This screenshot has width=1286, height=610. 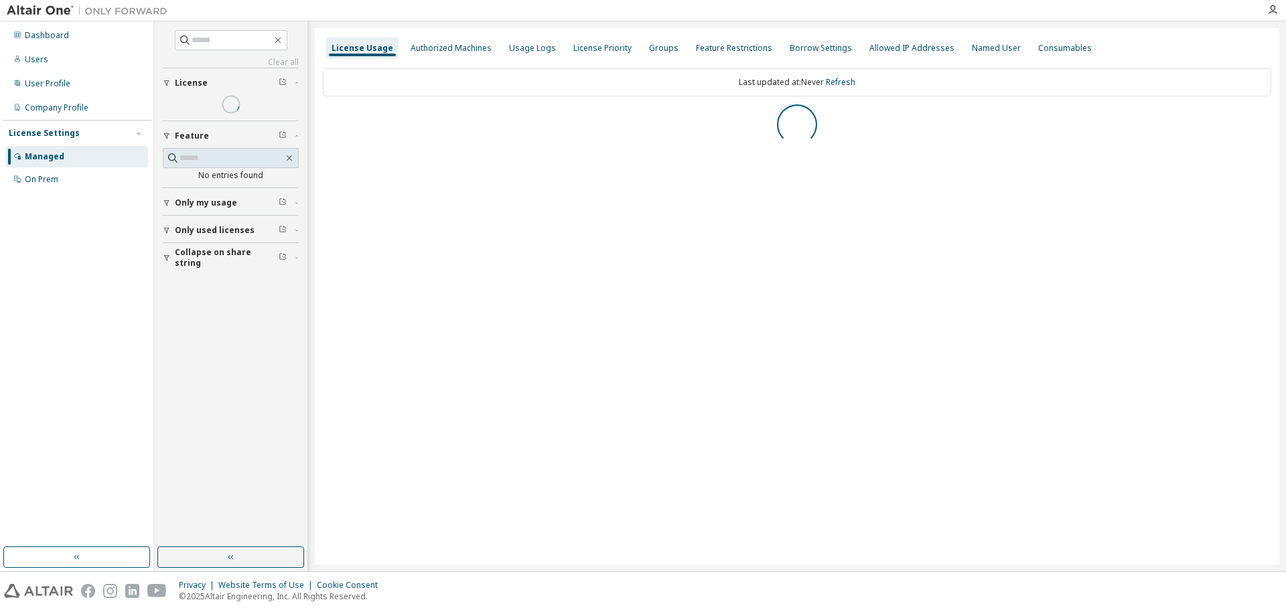 I want to click on div: Named User, so click(x=996, y=48).